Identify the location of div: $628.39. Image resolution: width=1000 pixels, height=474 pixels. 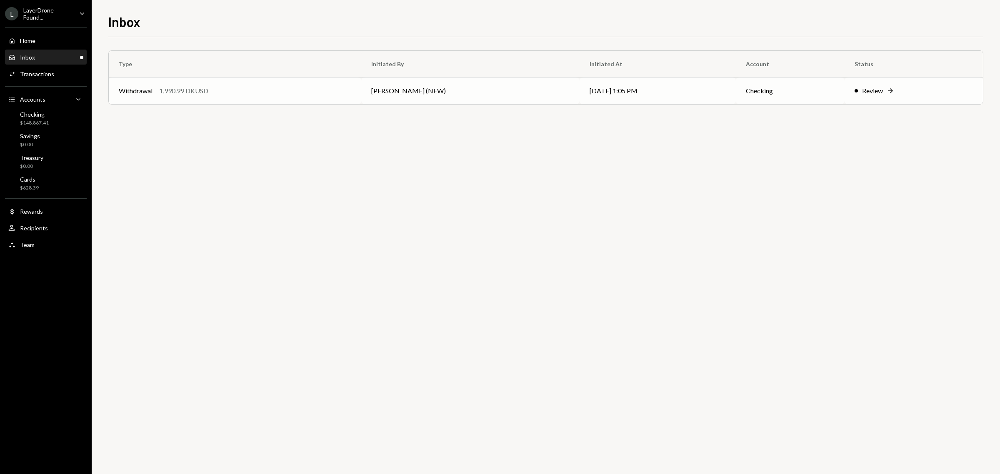
(29, 188).